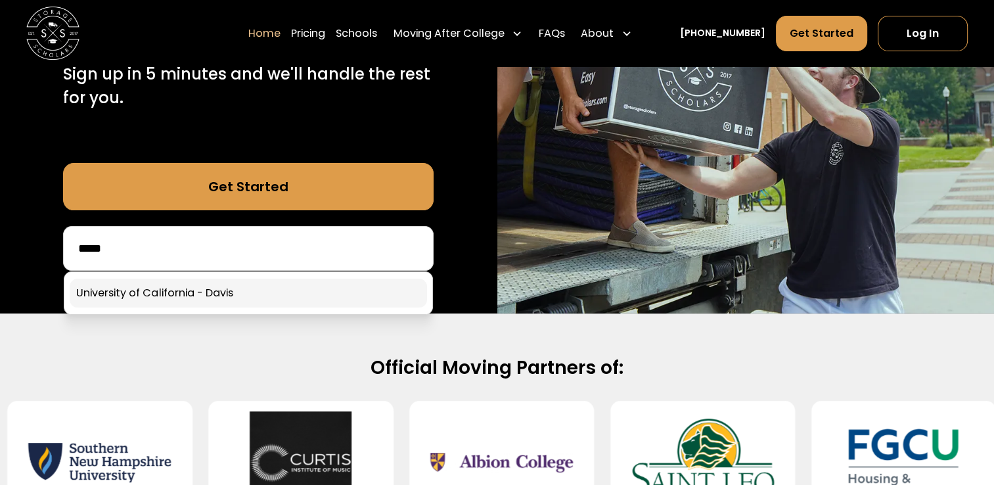 The height and width of the screenshot is (485, 994). Describe the element at coordinates (53, 33) in the screenshot. I see `img: Storage Scholars main logo` at that location.